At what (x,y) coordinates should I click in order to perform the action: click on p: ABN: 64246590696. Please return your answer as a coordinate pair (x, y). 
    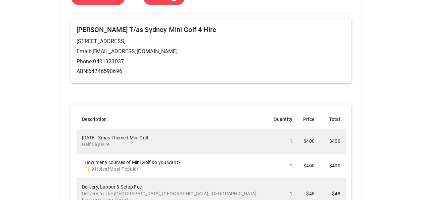
    Looking at the image, I should click on (211, 71).